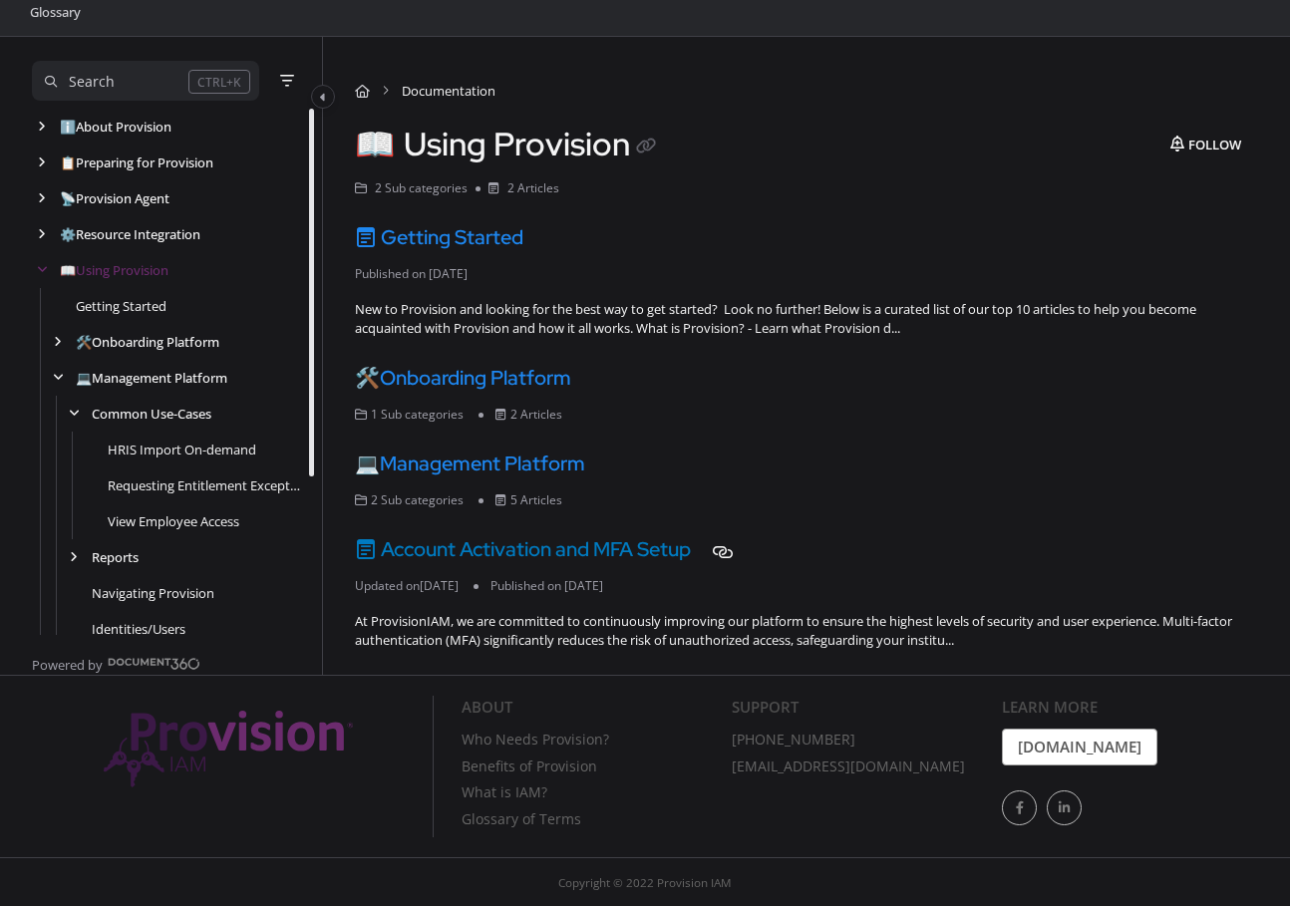  I want to click on div: CTRL+K, so click(219, 82).